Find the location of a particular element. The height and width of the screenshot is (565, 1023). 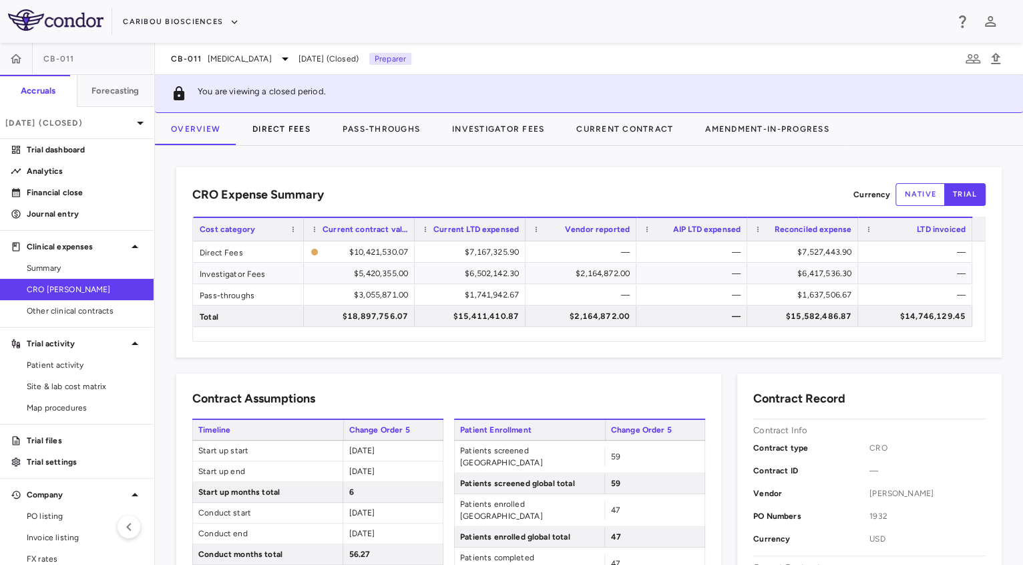

div: Direct Fees is located at coordinates (249, 251).